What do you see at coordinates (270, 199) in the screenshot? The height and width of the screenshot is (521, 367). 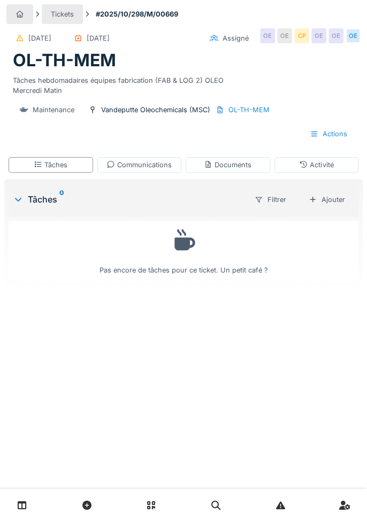 I see `div: Filtrer` at bounding box center [270, 199].